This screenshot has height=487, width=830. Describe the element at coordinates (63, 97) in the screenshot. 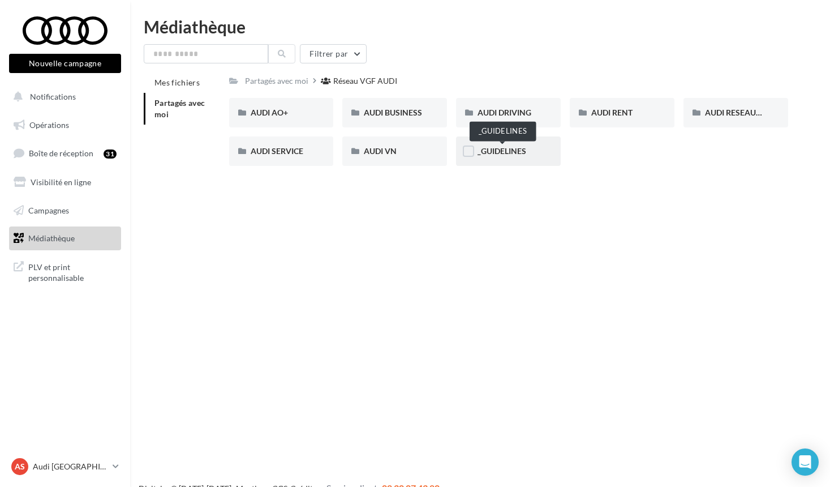

I see `button: Notifications` at that location.